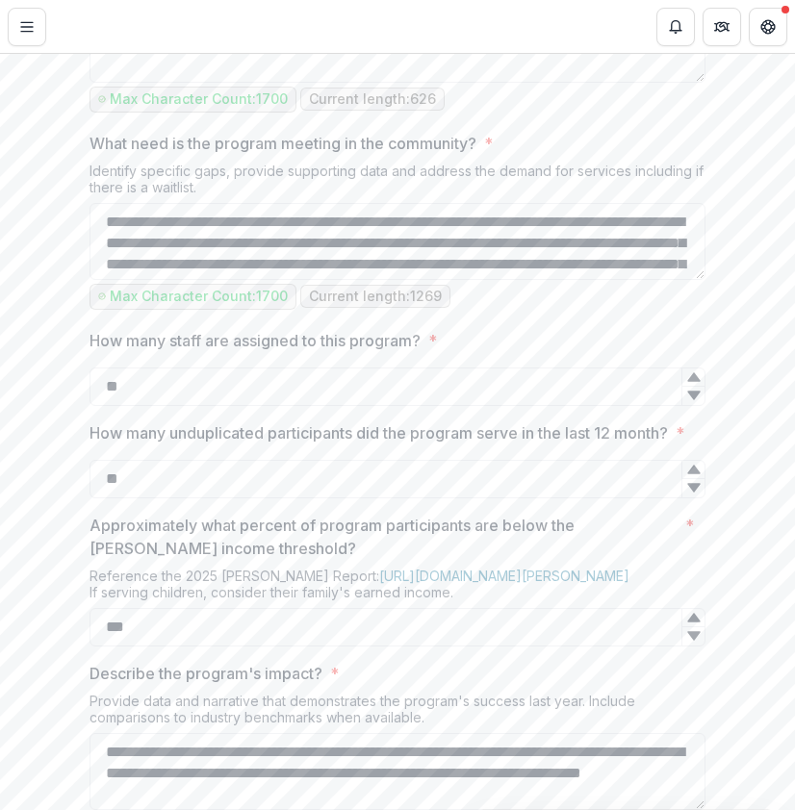 The height and width of the screenshot is (810, 795). I want to click on div: Provide data and narrative that demonstrates the program's success last year. Include comparisons..., so click(397, 713).